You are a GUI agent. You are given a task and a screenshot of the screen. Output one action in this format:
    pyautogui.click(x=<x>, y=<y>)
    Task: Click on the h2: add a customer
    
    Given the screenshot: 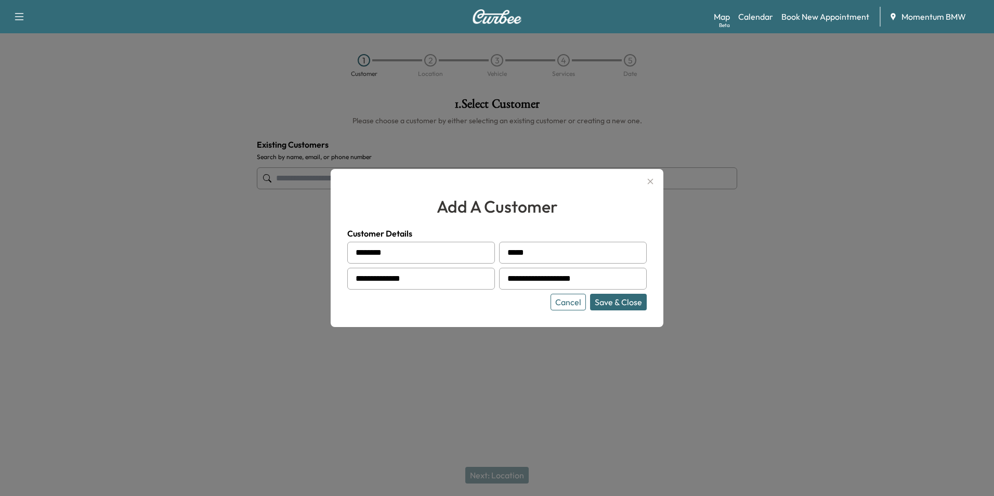 What is the action you would take?
    pyautogui.click(x=497, y=206)
    